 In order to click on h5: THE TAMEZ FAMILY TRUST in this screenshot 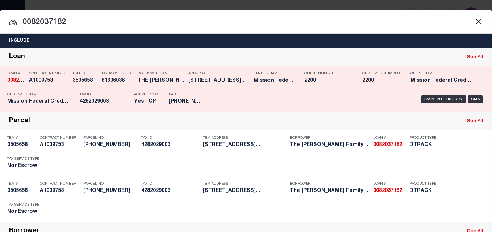, I will do `click(161, 81)`.